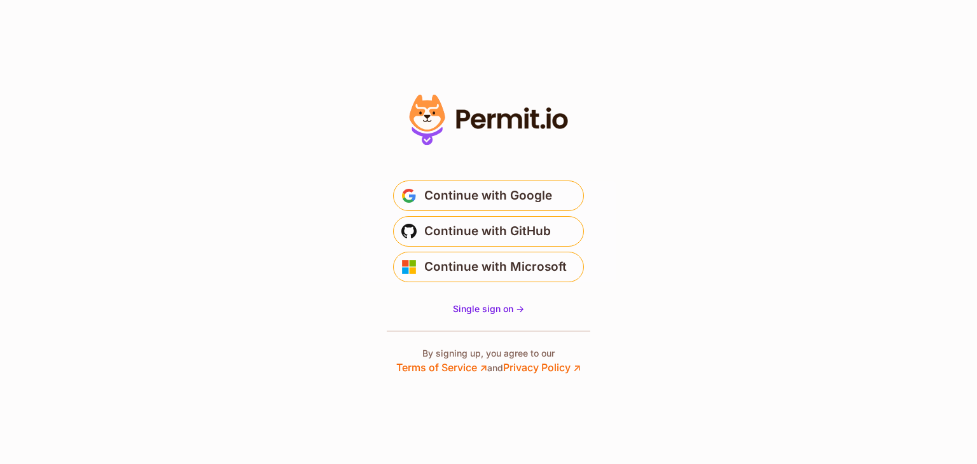 The width and height of the screenshot is (977, 464). Describe the element at coordinates (542, 368) in the screenshot. I see `a: Privacy Policy ↗` at that location.